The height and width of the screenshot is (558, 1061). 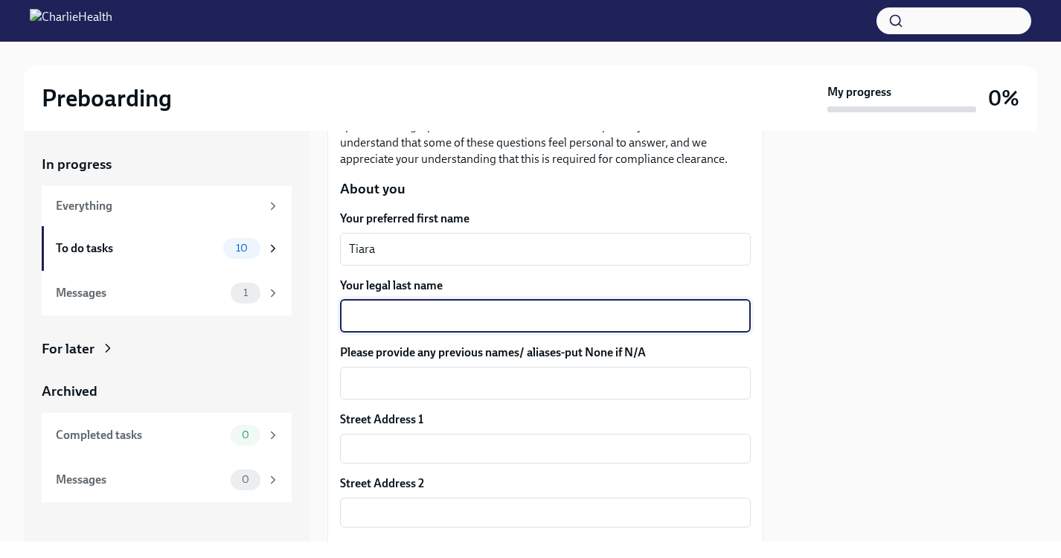 What do you see at coordinates (71, 21) in the screenshot?
I see `img: CharlieHealth` at bounding box center [71, 21].